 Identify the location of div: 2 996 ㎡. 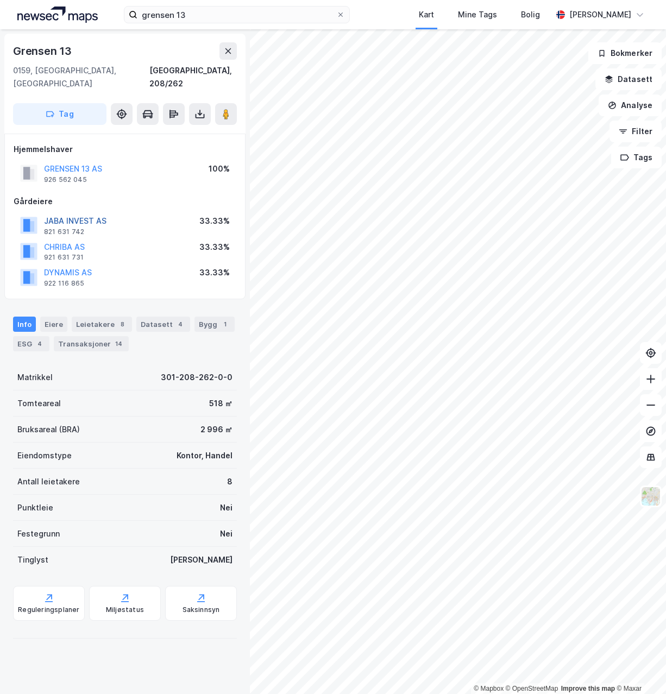
(216, 430).